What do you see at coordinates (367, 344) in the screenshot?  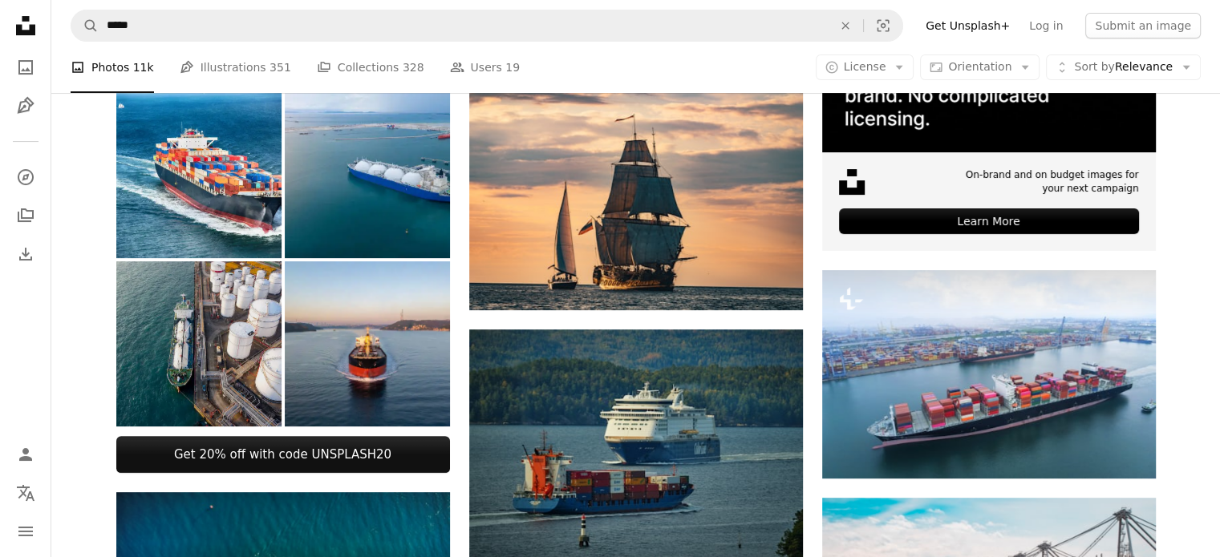 I see `img: Aerial front view of a cargo vessel` at bounding box center [367, 344].